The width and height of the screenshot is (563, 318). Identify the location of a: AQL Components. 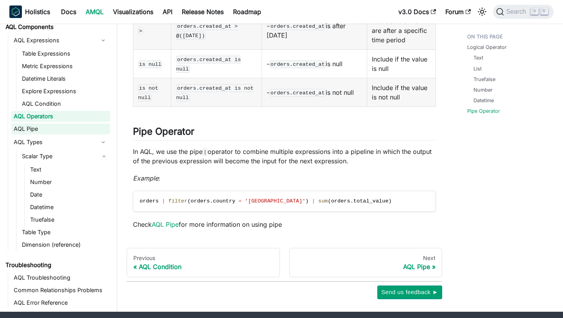
(57, 27).